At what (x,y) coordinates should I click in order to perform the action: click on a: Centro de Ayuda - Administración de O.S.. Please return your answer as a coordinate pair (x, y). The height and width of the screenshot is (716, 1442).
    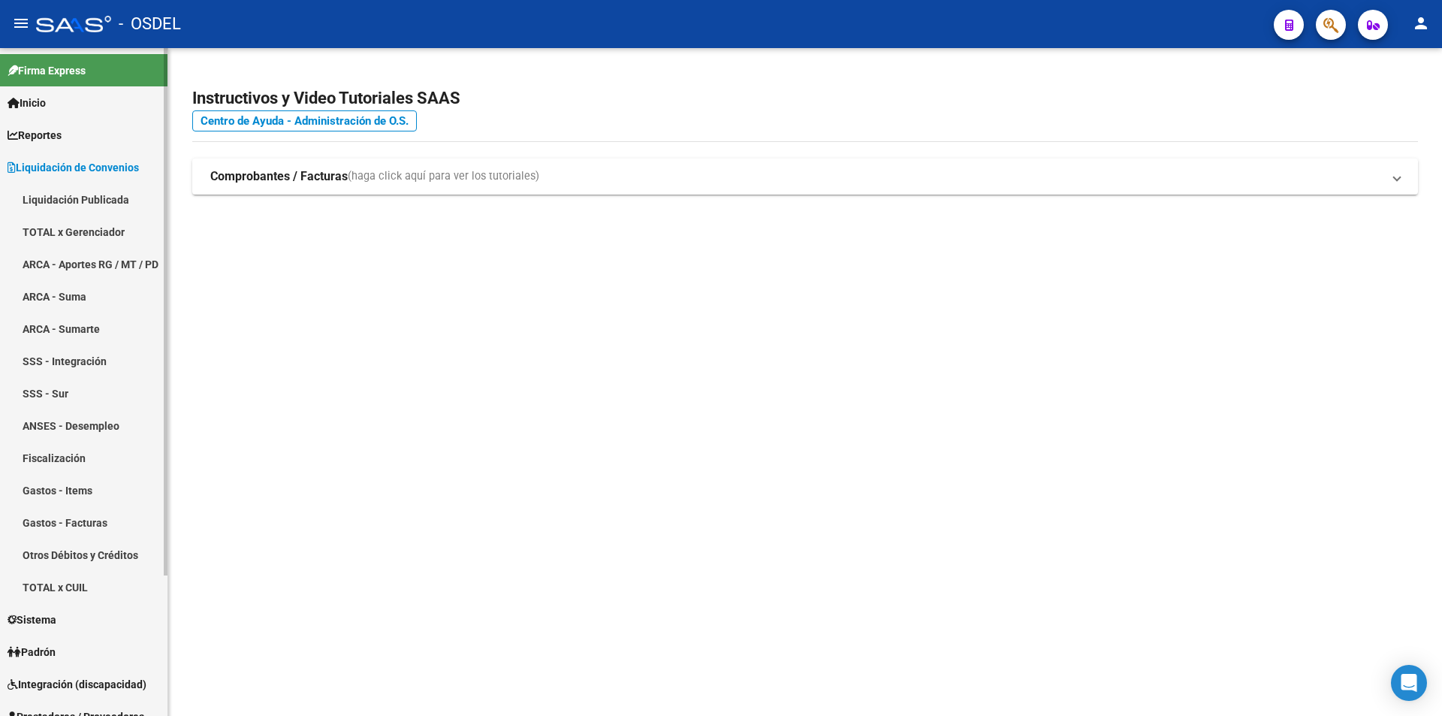
    Looking at the image, I should click on (304, 121).